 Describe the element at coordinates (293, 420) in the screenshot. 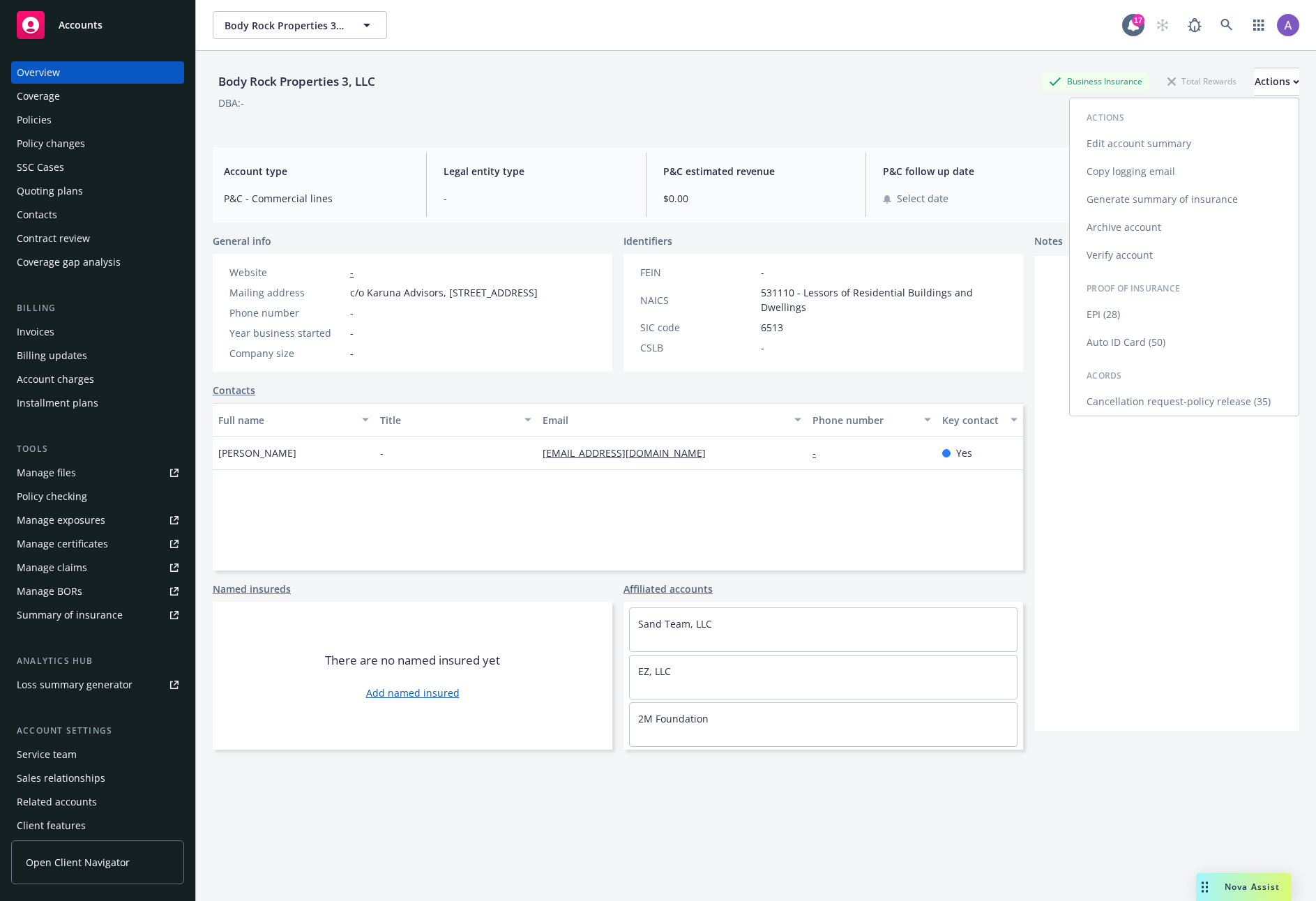

I see `button: Full name` at that location.